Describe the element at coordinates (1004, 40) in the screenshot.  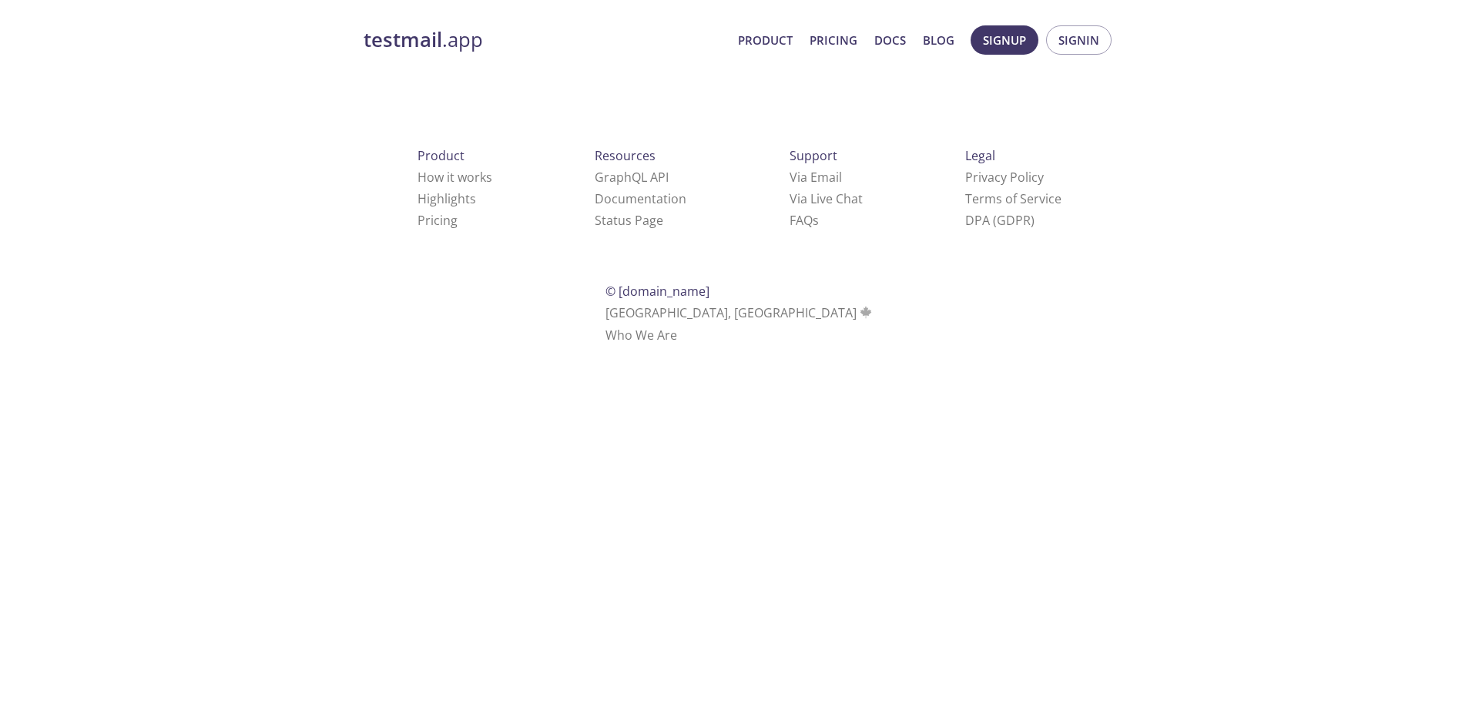
I see `span: Signup` at that location.